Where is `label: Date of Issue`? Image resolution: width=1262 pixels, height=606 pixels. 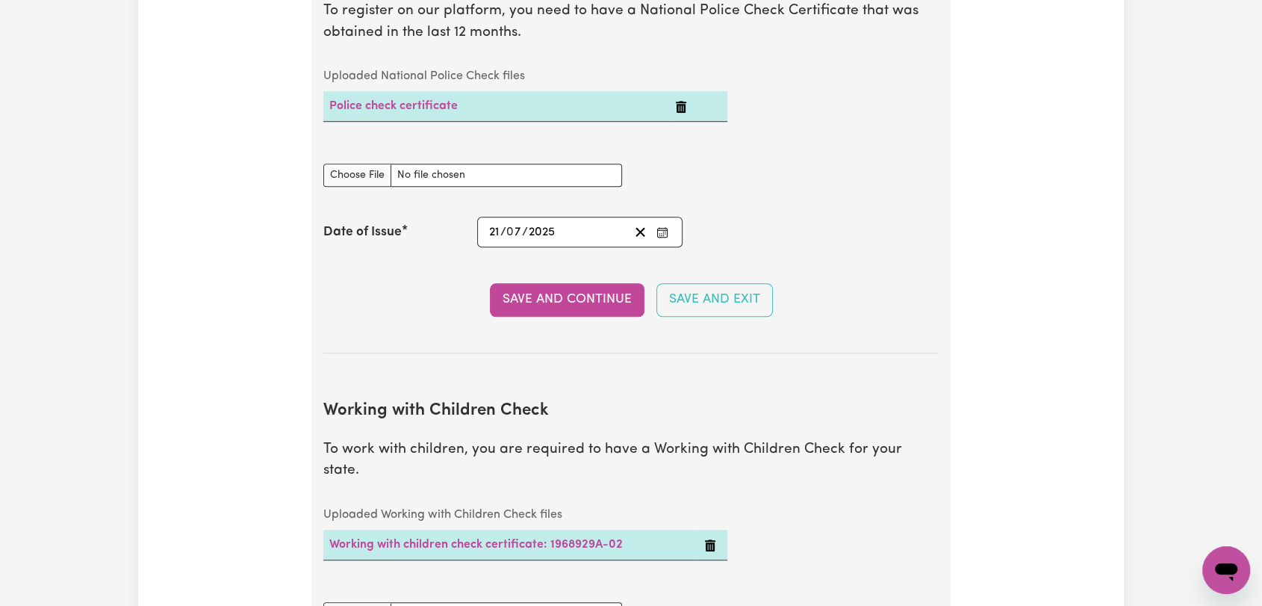
label: Date of Issue is located at coordinates (362, 232).